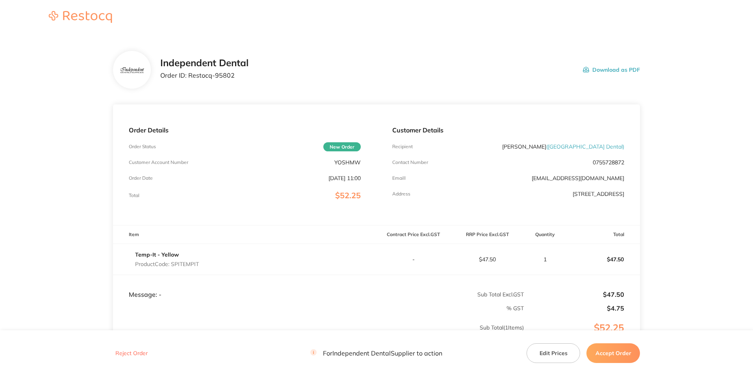  I want to click on p: Order Status, so click(142, 146).